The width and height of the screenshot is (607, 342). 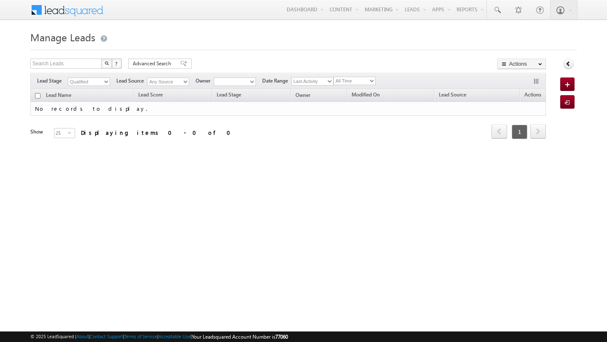 I want to click on span: Modified On, so click(x=365, y=94).